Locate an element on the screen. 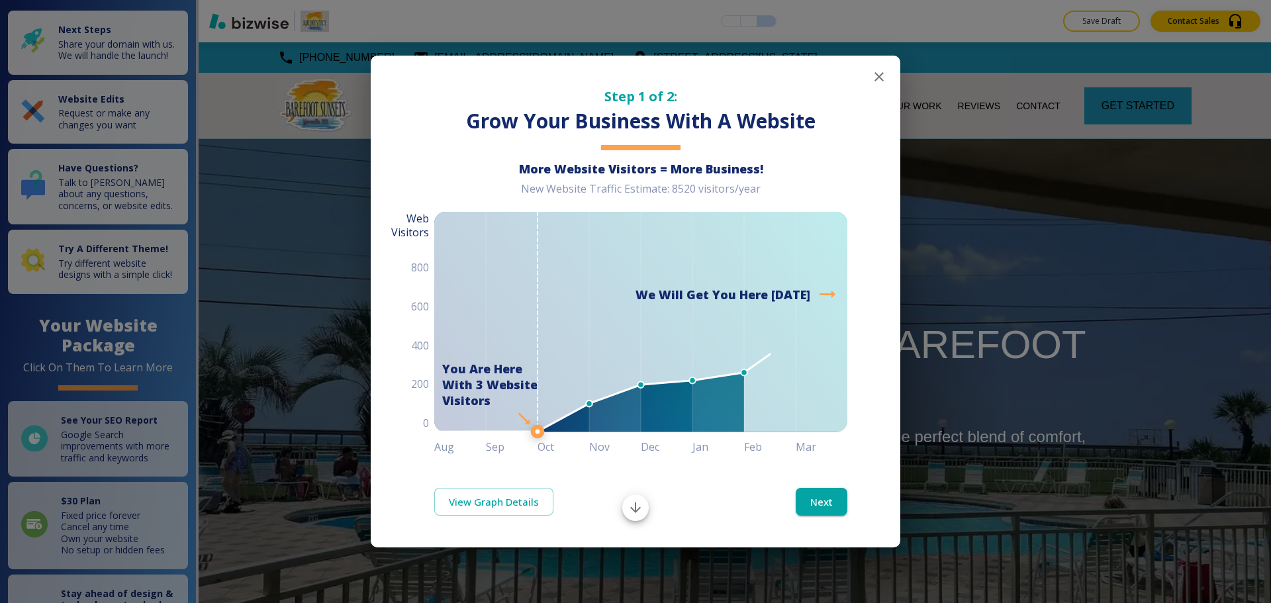 This screenshot has height=603, width=1271. h3: Grow Your Business With A Website is located at coordinates (641, 121).